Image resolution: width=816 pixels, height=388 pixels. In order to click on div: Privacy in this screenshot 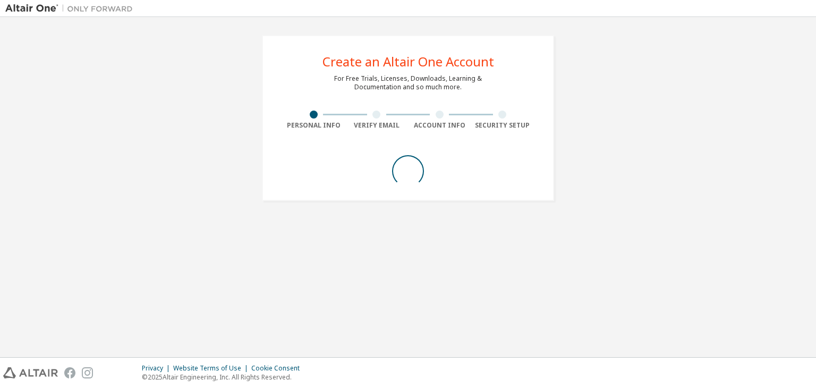, I will do `click(157, 368)`.